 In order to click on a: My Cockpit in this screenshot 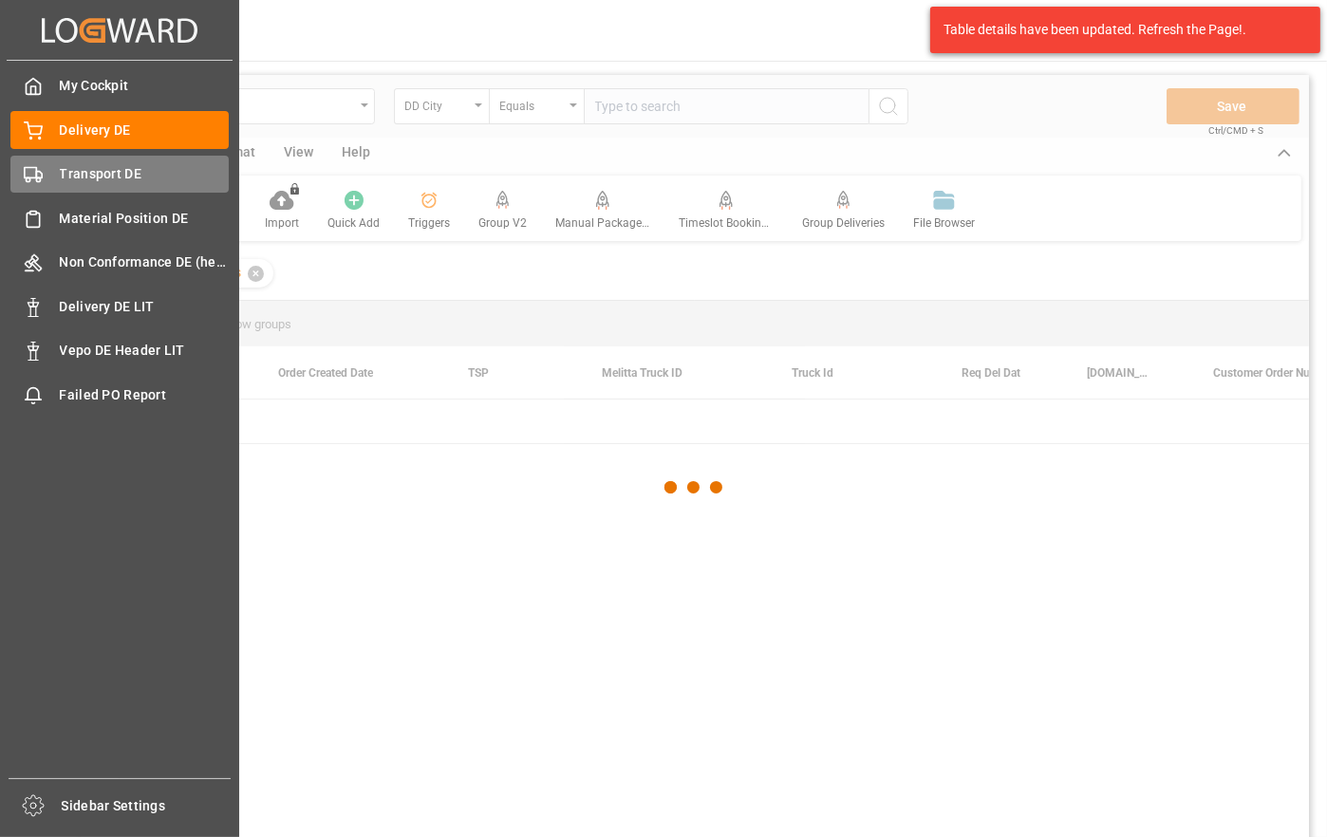, I will do `click(120, 85)`.